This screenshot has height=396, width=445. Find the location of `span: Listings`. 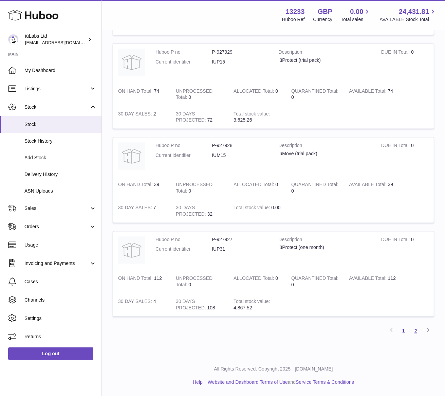

span: Listings is located at coordinates (57, 89).